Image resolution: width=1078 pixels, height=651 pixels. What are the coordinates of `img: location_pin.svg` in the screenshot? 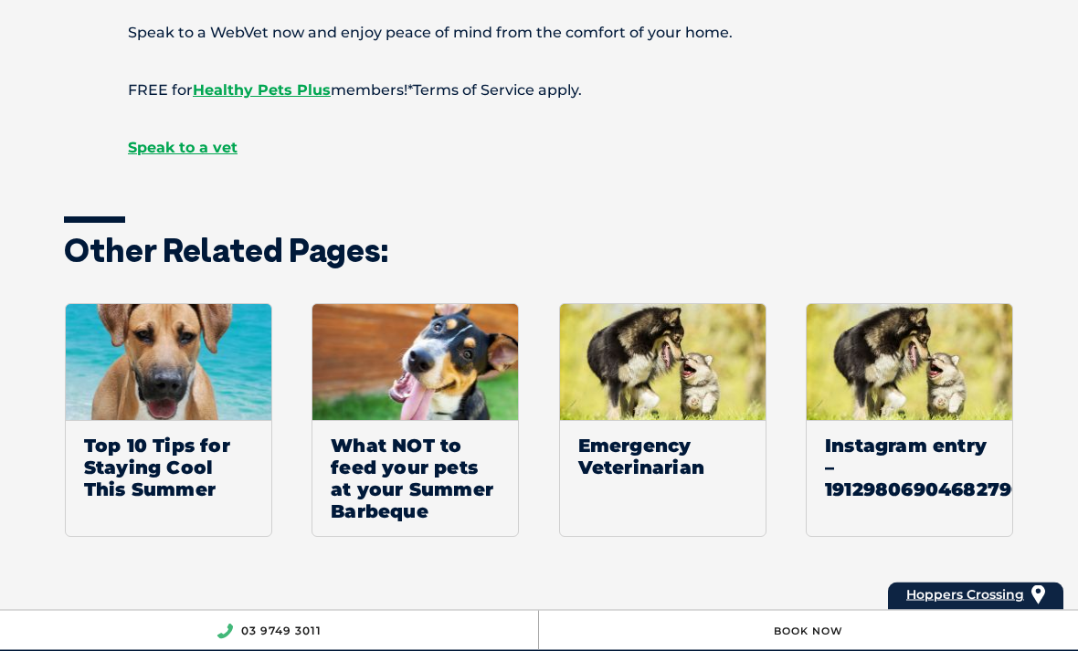 It's located at (1037, 595).